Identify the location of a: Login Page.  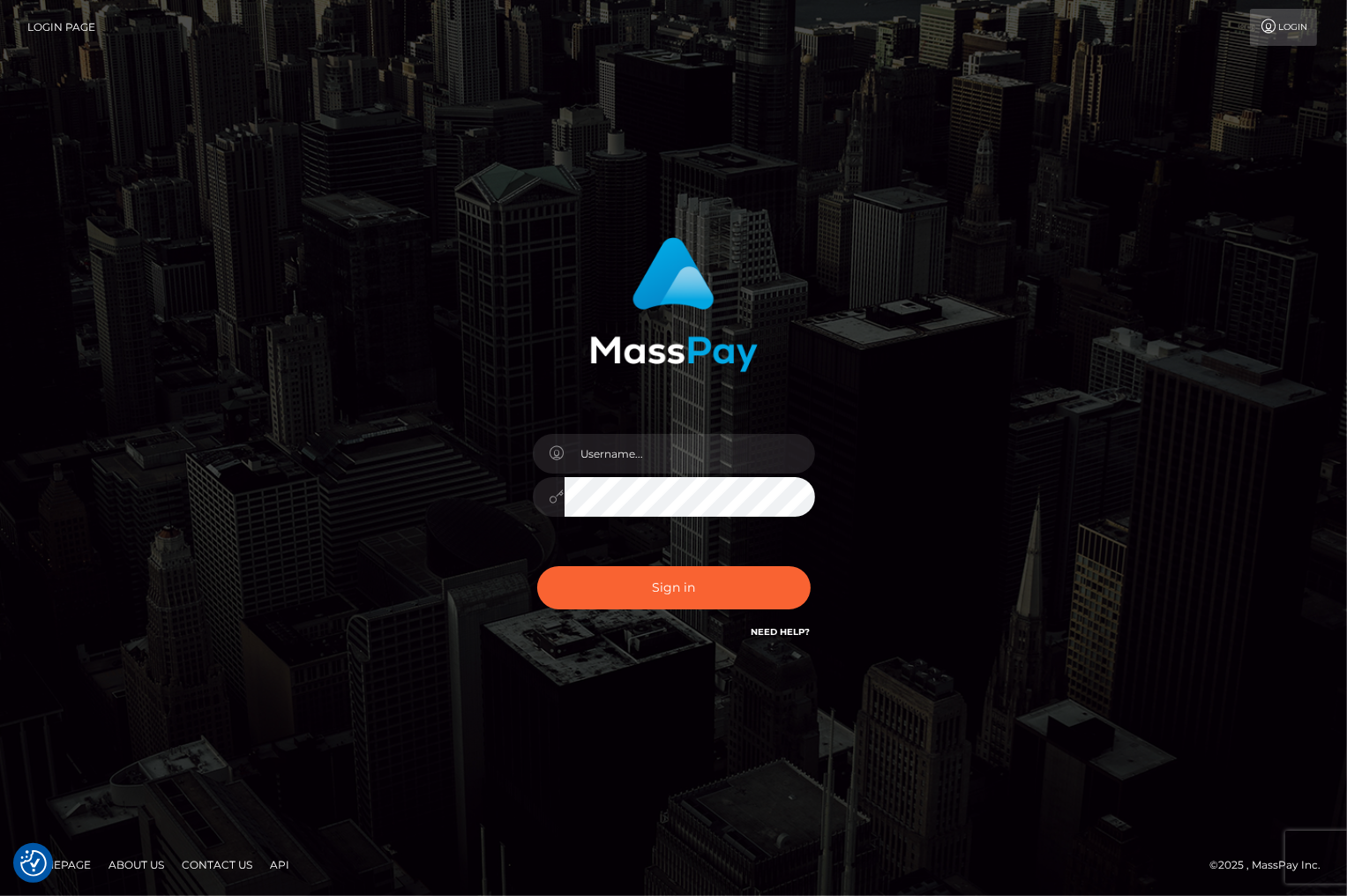
(61, 27).